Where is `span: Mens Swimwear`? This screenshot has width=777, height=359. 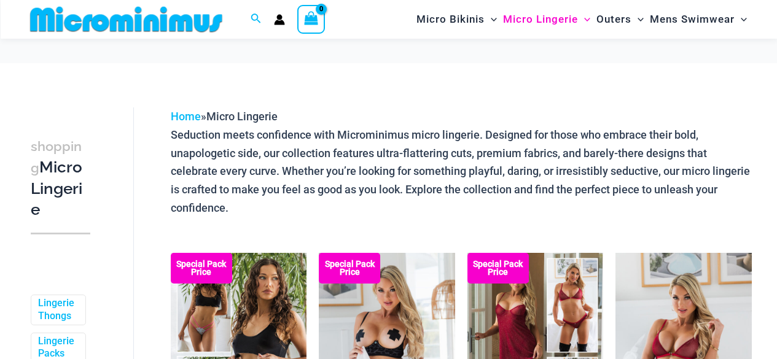
span: Mens Swimwear is located at coordinates (692, 19).